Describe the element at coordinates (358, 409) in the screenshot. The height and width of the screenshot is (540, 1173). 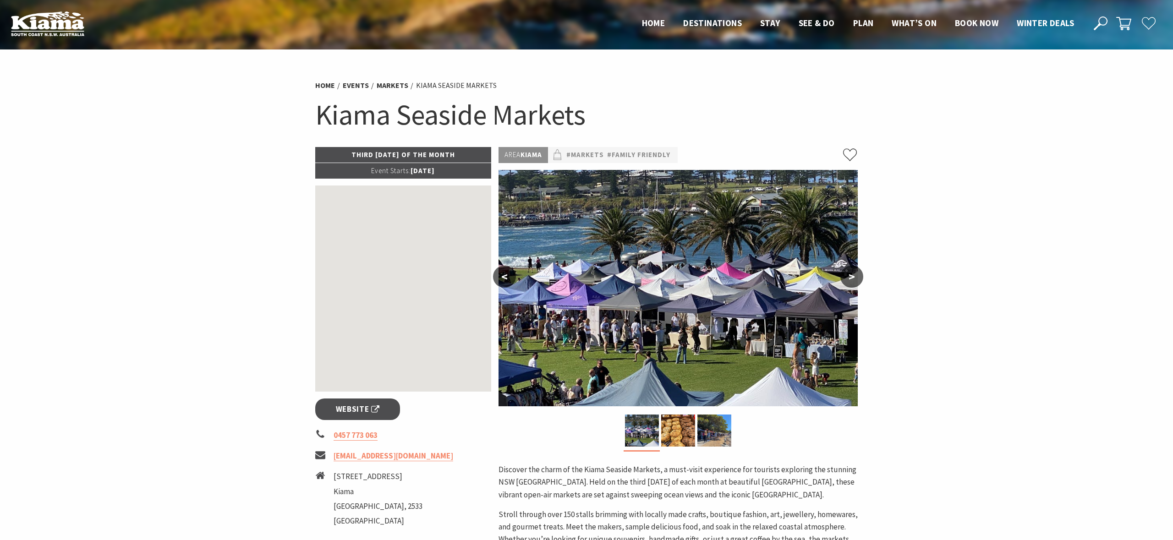
I see `span: Website` at that location.